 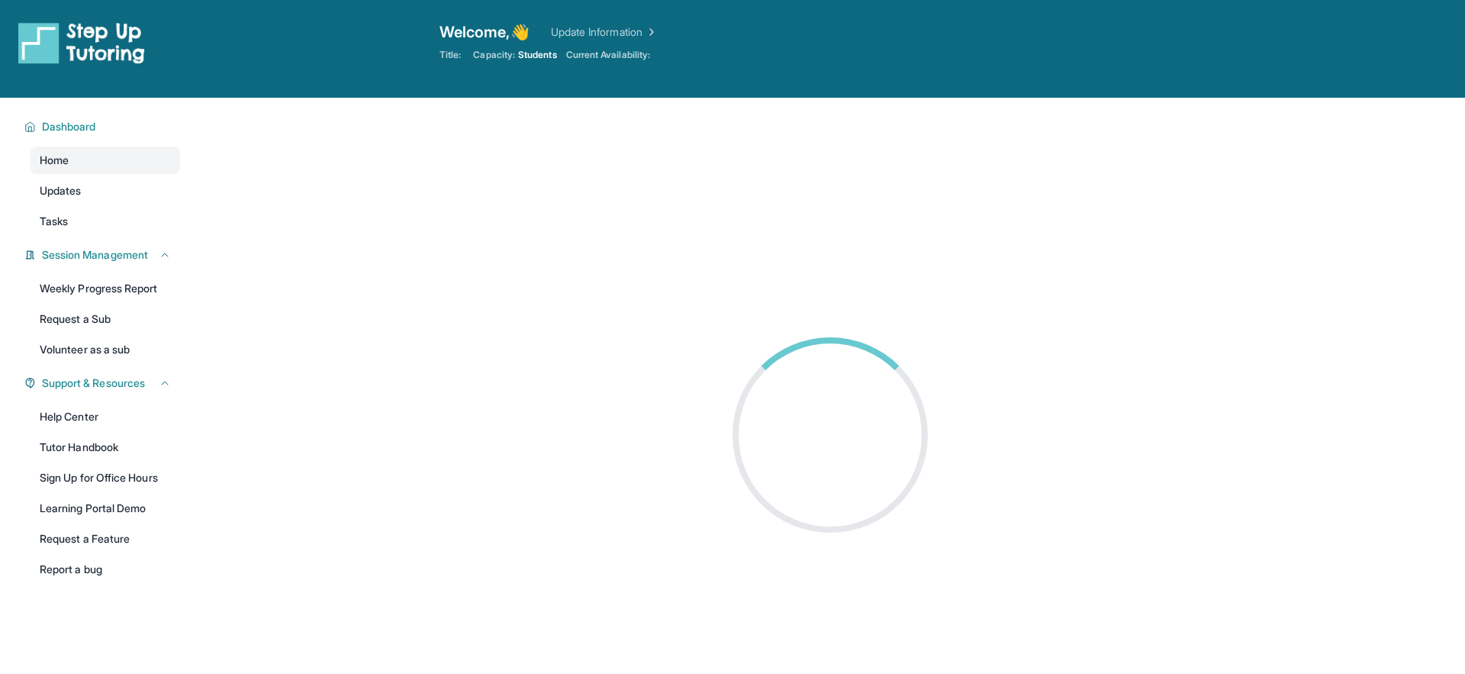 What do you see at coordinates (82, 43) in the screenshot?
I see `img: logo` at bounding box center [82, 43].